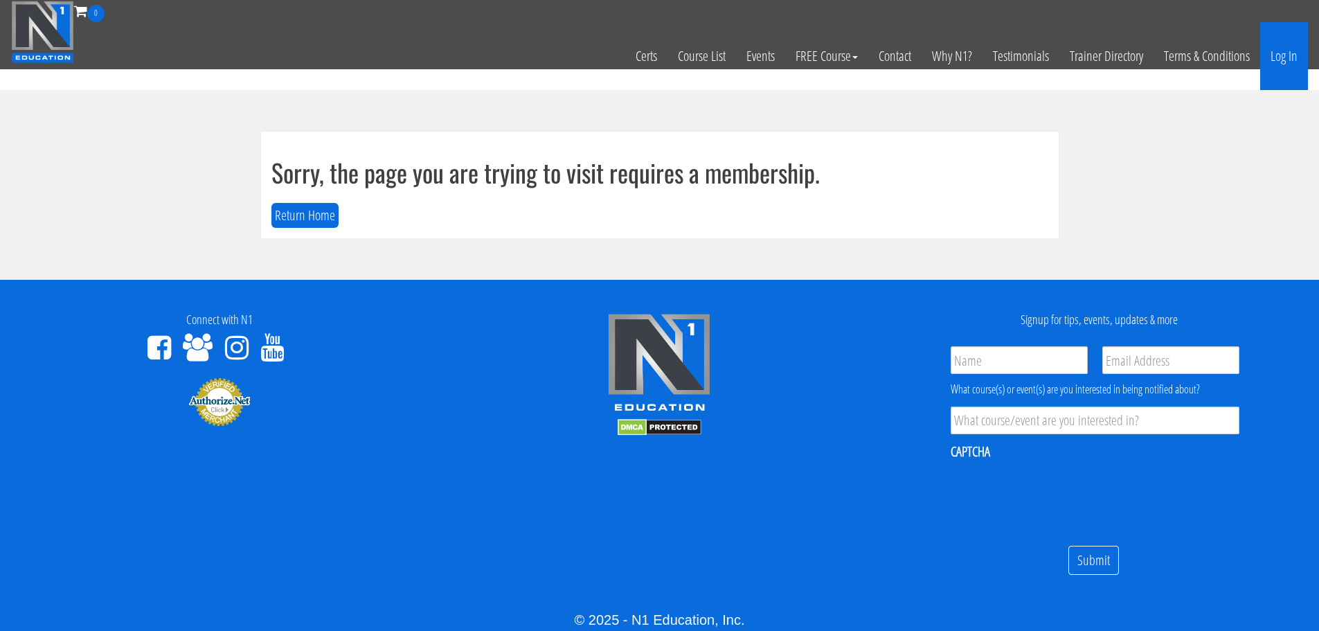 This screenshot has height=631, width=1319. I want to click on a: Certs, so click(646, 56).